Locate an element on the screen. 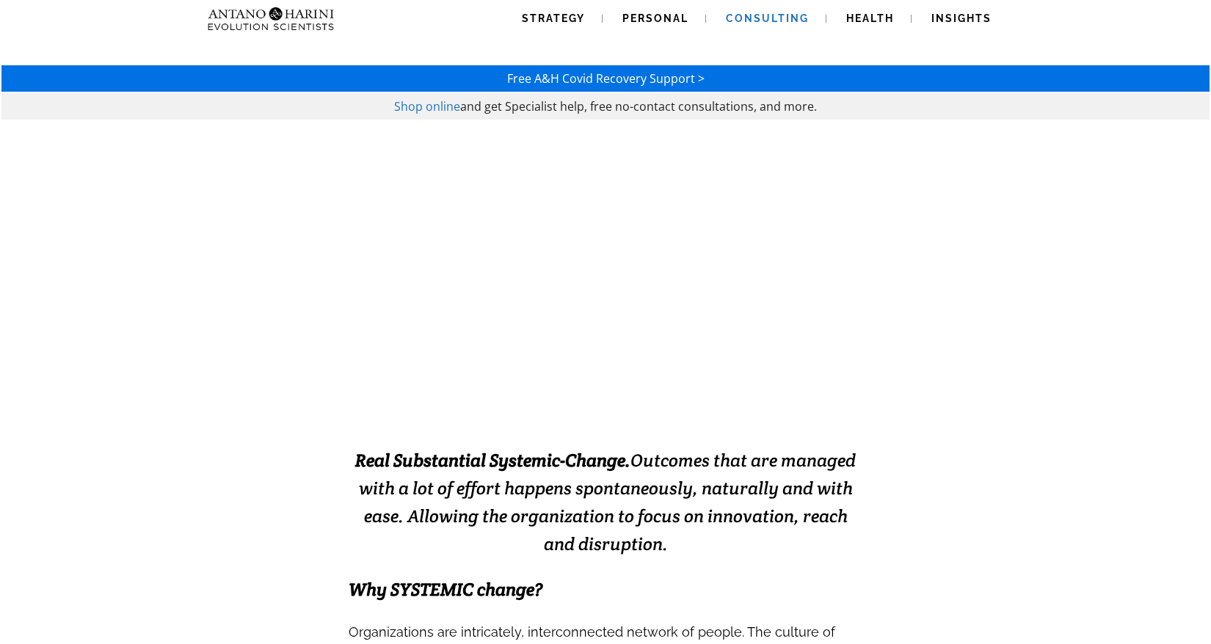 This screenshot has width=1211, height=644. span: Outcomes that are managed with a lot of effort happens spontaneously, naturally and with ease. Al... is located at coordinates (606, 502).